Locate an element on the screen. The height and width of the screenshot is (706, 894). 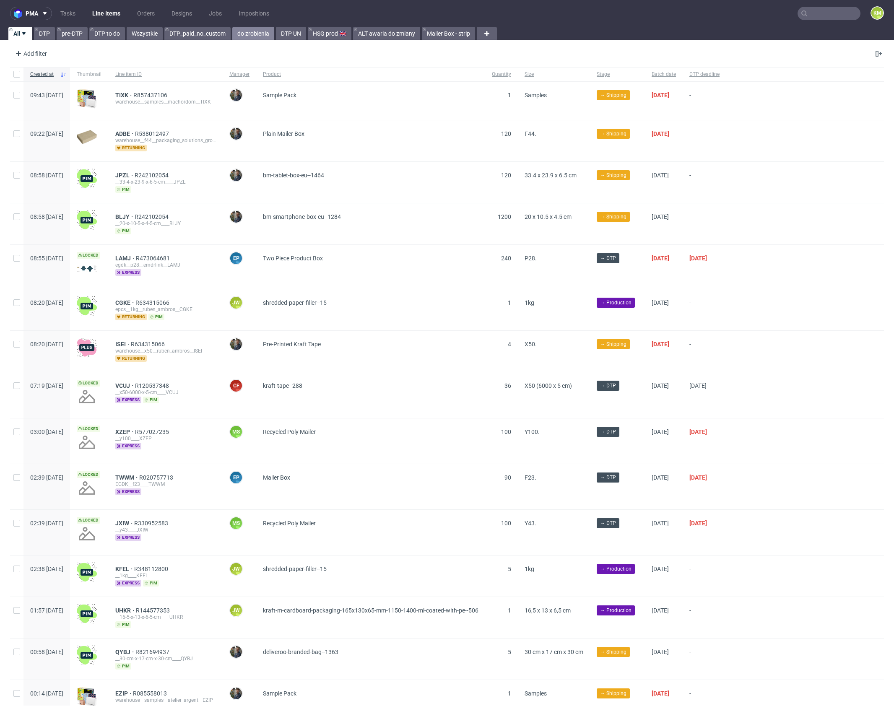
div: epcs__1kg__ruben_ambros__CGKE is located at coordinates (166, 309).